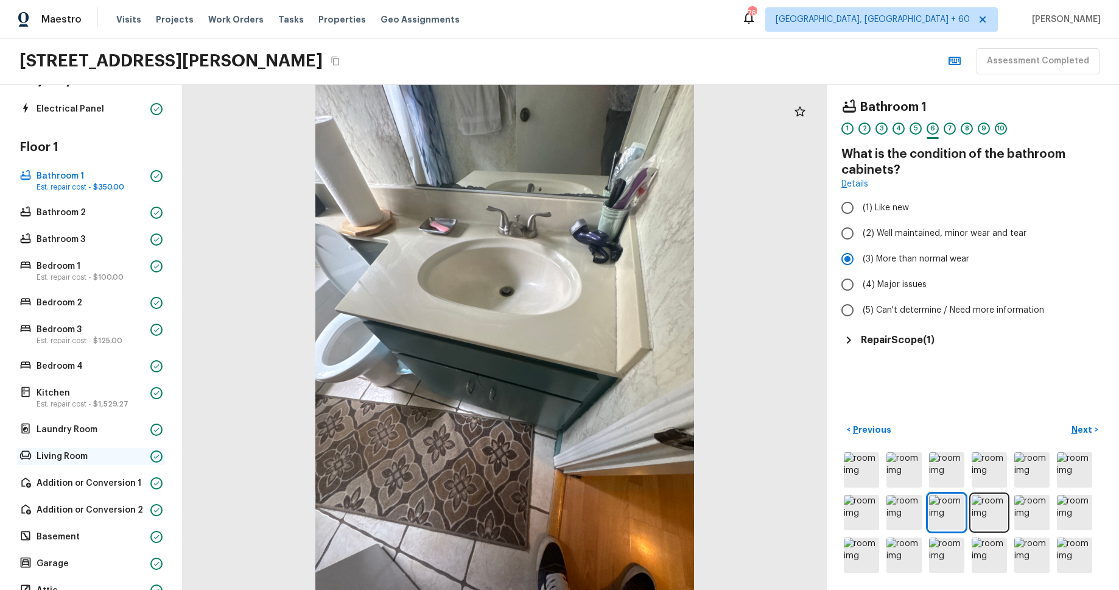 This screenshot has width=1119, height=590. Describe the element at coordinates (336, 61) in the screenshot. I see `button: Copy Address` at that location.